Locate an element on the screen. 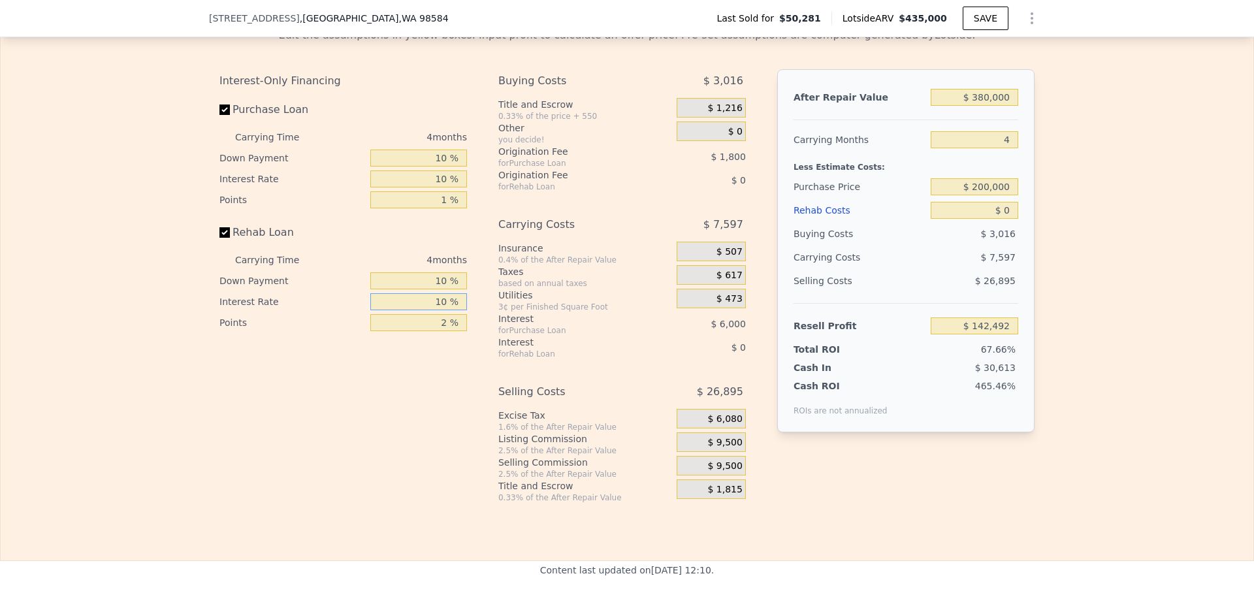 This screenshot has width=1254, height=595. span: $ 6,080 is located at coordinates (724, 419).